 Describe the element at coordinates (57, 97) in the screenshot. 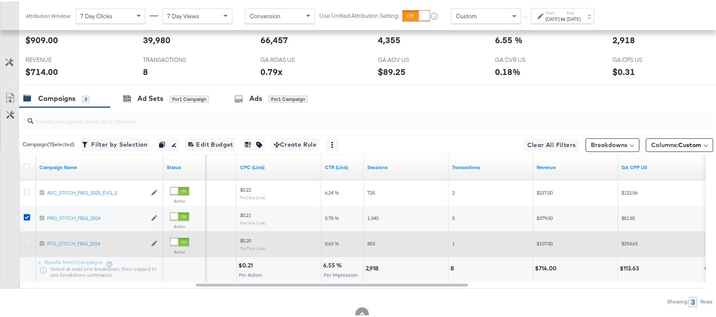

I see `div: Campaigns` at that location.